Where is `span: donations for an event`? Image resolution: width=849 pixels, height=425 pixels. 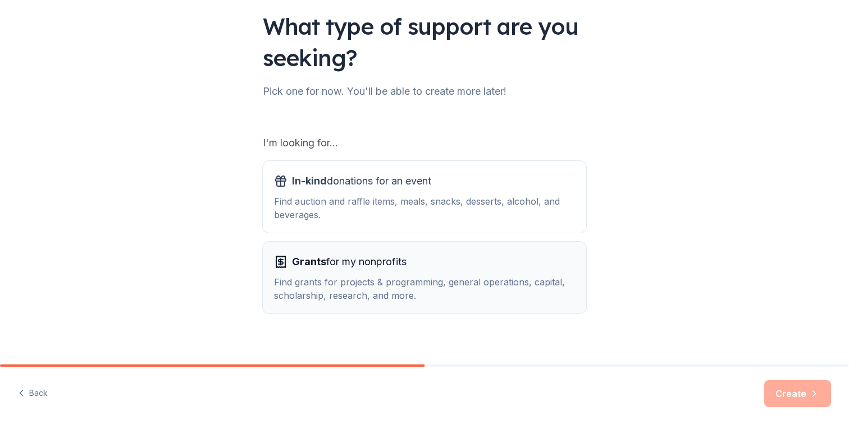
span: donations for an event is located at coordinates (361, 181).